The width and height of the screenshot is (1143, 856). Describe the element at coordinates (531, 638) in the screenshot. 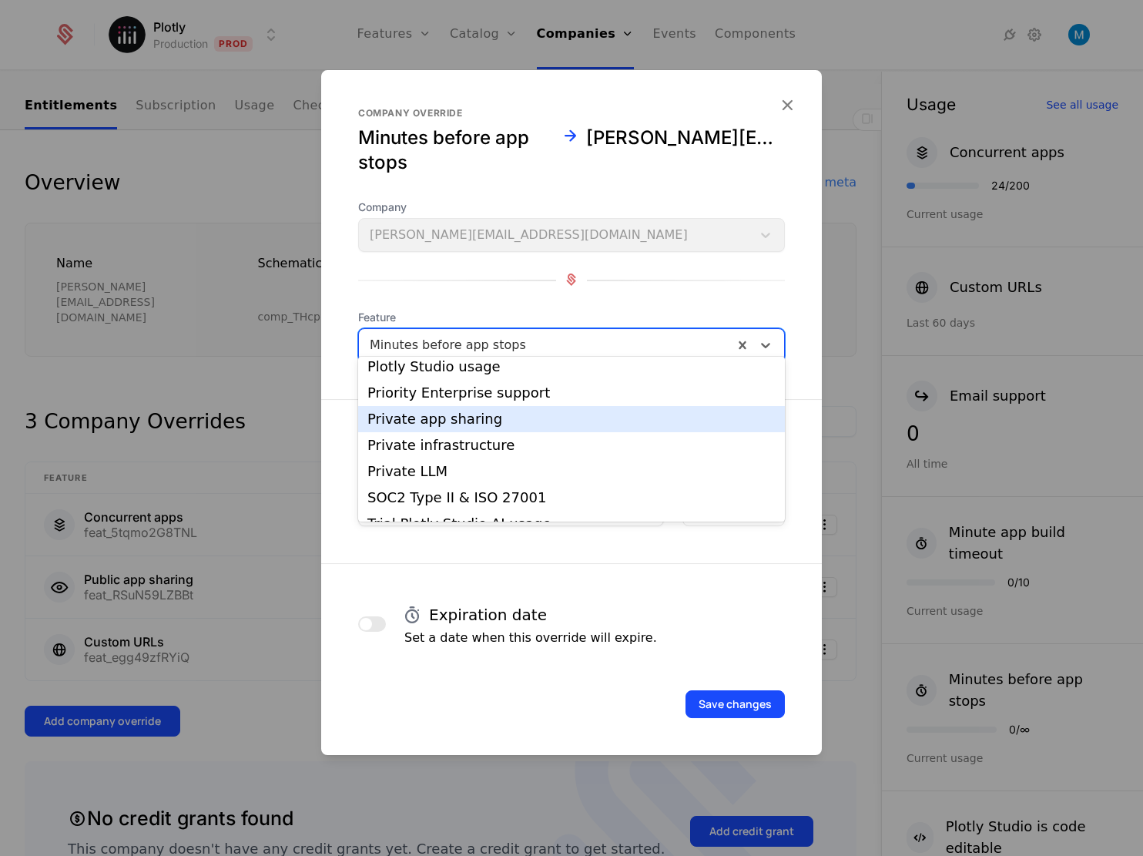

I see `p: Set a date when this override will expire.` at that location.